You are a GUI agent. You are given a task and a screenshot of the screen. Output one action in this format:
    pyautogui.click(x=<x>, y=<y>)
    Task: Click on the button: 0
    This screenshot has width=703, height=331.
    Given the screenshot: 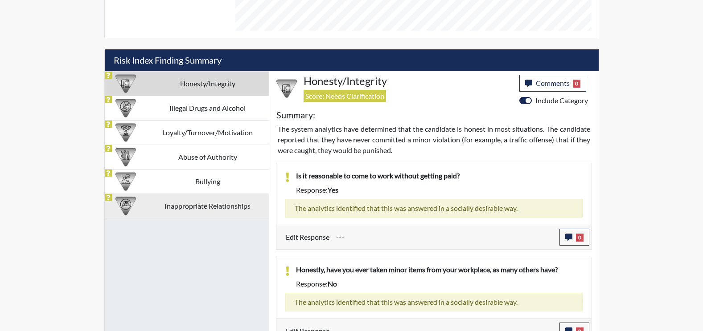 What is the action you would take?
    pyautogui.click(x=574, y=237)
    